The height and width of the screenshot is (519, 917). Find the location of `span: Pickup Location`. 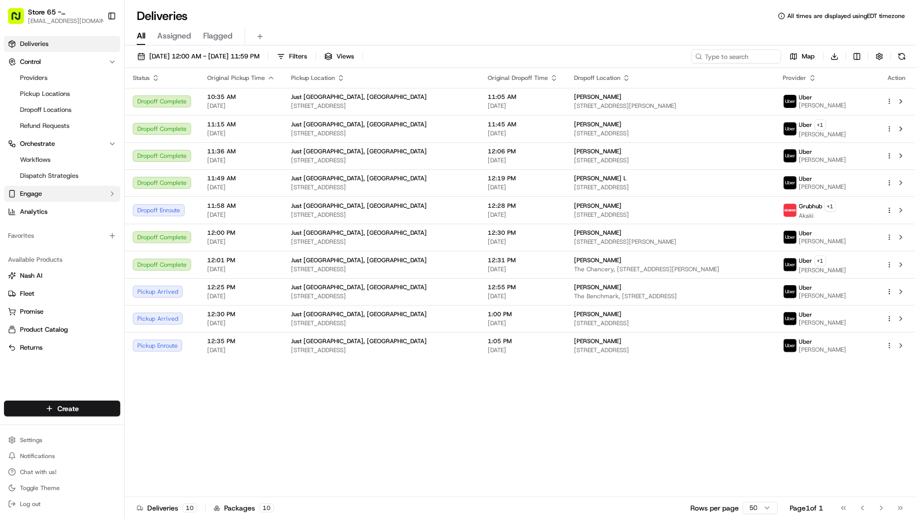

span: Pickup Location is located at coordinates (313, 78).